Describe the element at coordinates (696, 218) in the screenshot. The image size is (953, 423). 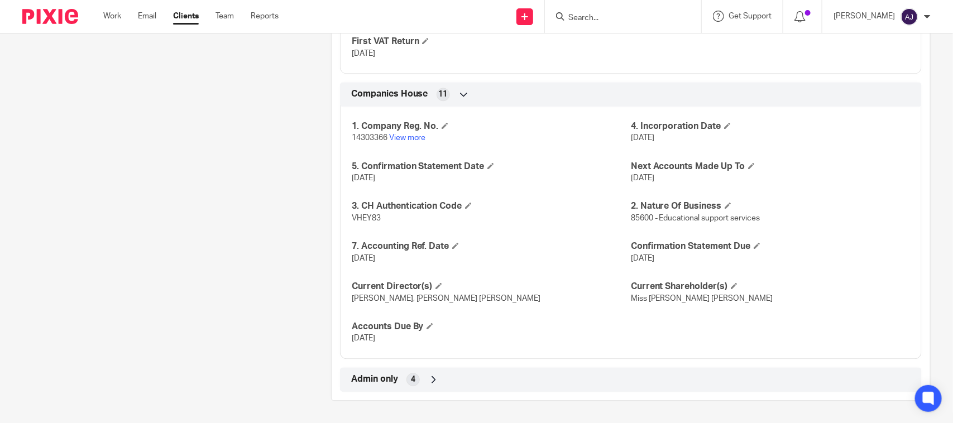
I see `span: 85600 - Educational support services` at that location.